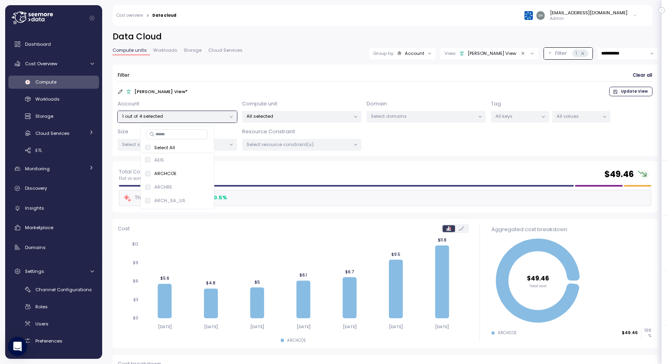 The image size is (668, 364). I want to click on p: Select resource constraint(s), so click(298, 144).